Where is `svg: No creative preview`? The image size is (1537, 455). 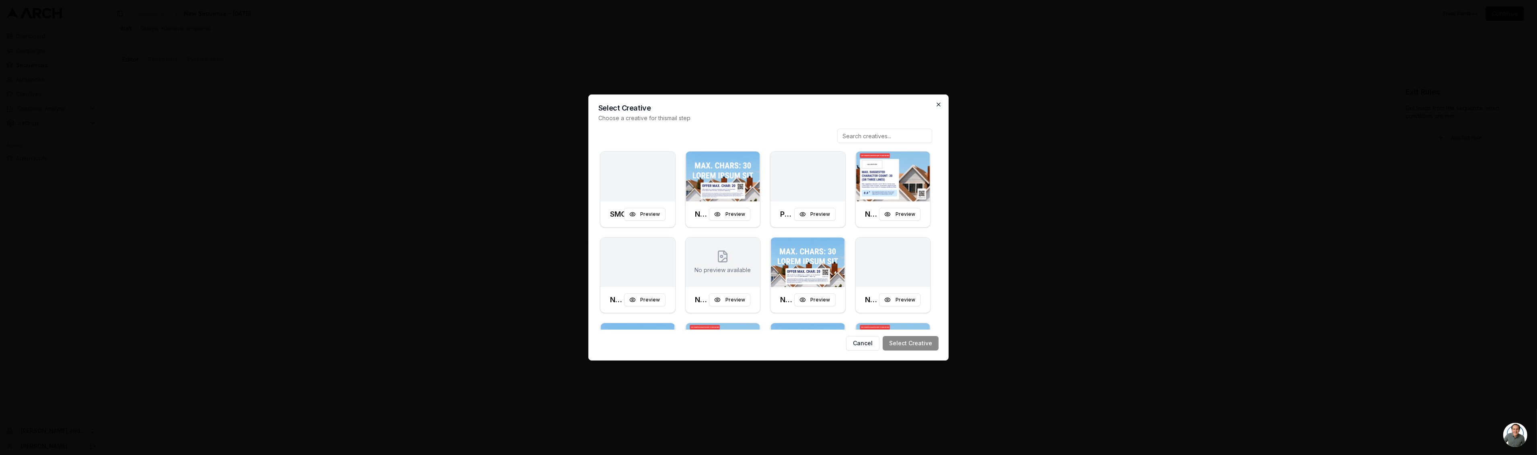
svg: No creative preview is located at coordinates (722, 257).